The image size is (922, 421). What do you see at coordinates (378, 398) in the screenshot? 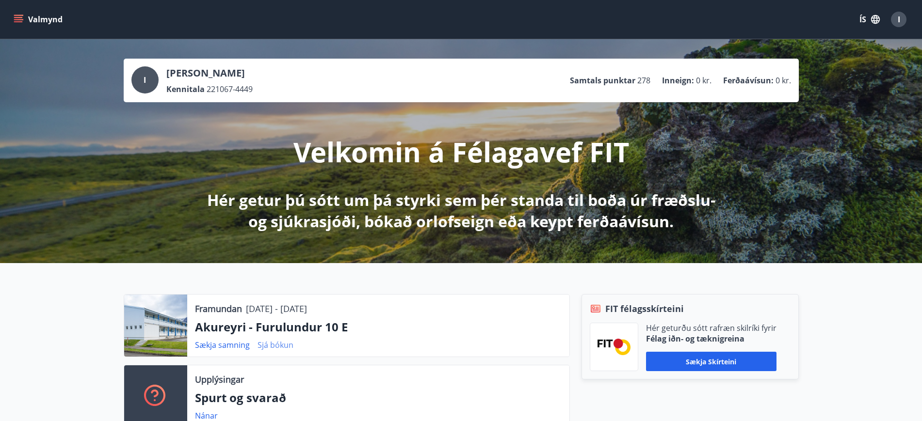
I see `p: Spurt og svarað` at bounding box center [378, 398].